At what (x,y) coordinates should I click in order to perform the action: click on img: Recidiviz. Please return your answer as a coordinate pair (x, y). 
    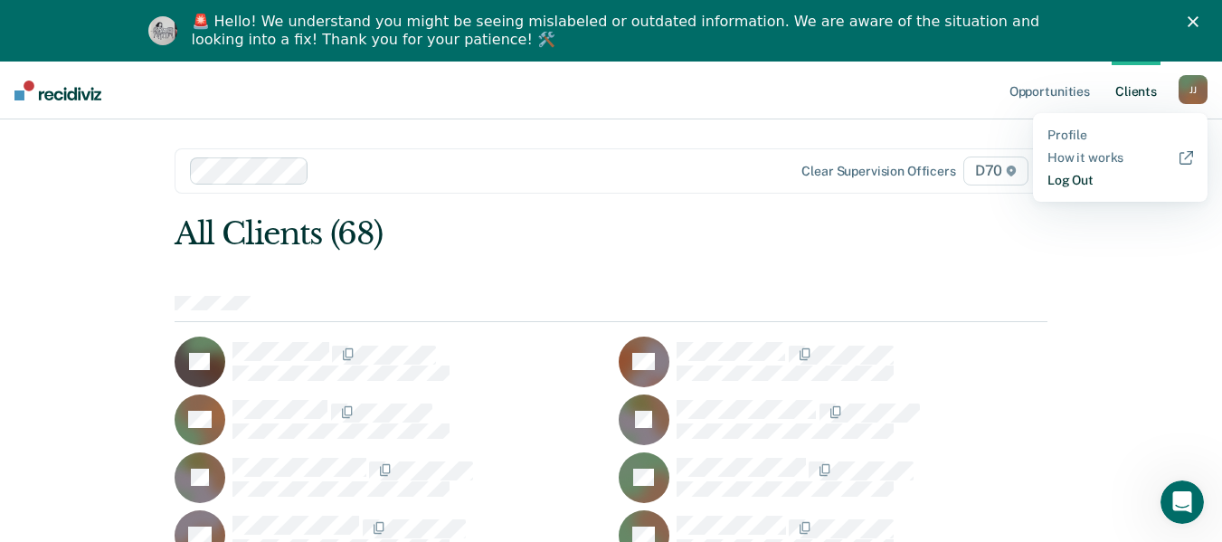
    Looking at the image, I should click on (58, 90).